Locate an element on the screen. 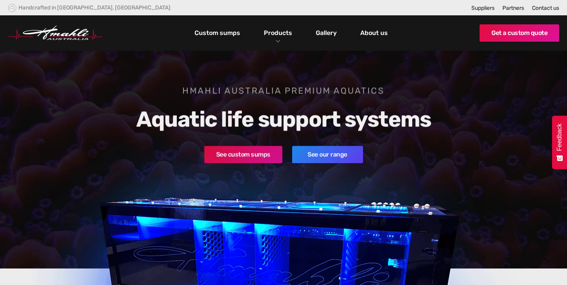 This screenshot has width=567, height=285. a: Products is located at coordinates (278, 33).